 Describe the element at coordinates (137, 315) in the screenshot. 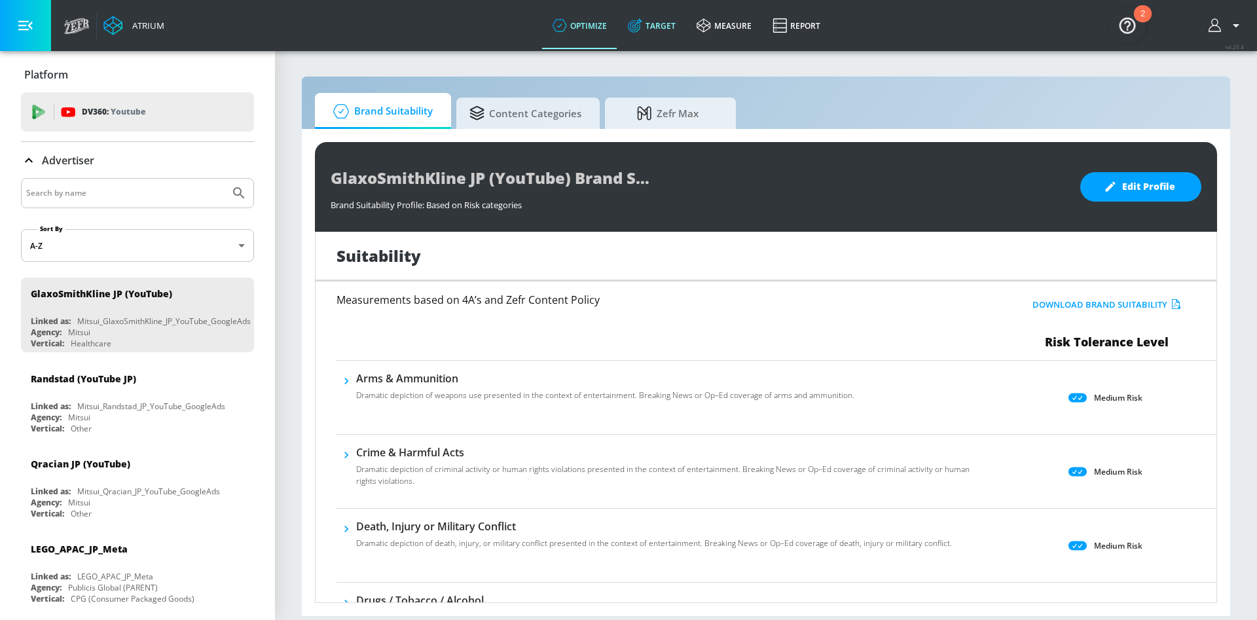

I see `div: GlaxoSmithKline JP (YouTube)Linked as:Mitsui_GlaxoSmithKline_JP_YouTube_GoogleAdsAgency:MitsuiVer...` at that location.